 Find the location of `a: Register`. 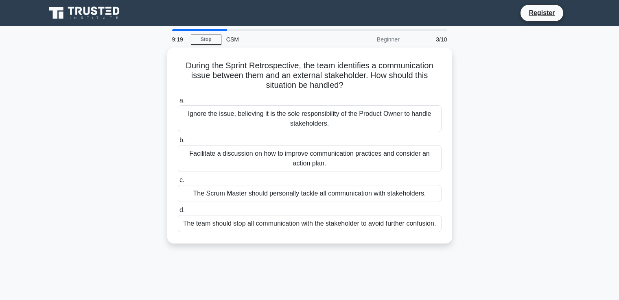

a: Register is located at coordinates (541, 13).